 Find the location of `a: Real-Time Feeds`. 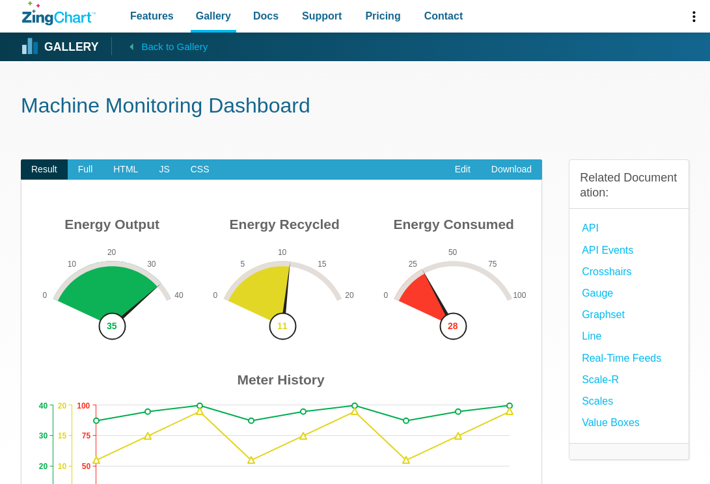

a: Real-Time Feeds is located at coordinates (621, 358).